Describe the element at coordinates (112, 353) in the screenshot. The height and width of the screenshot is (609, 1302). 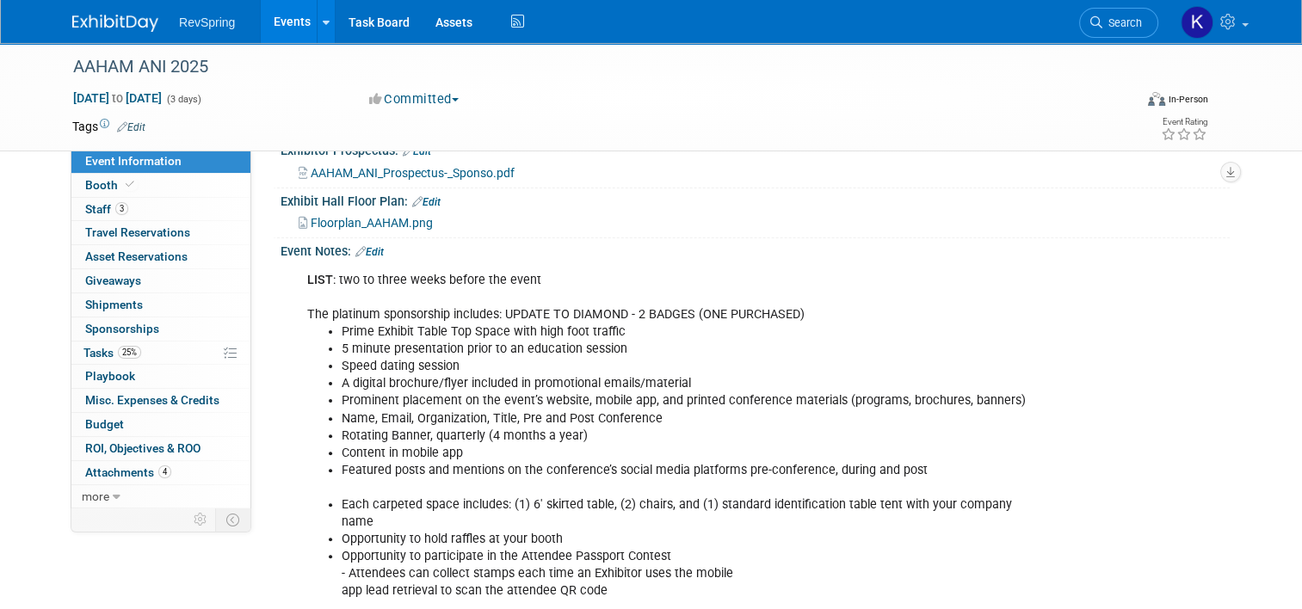
I see `span: Tasks` at that location.